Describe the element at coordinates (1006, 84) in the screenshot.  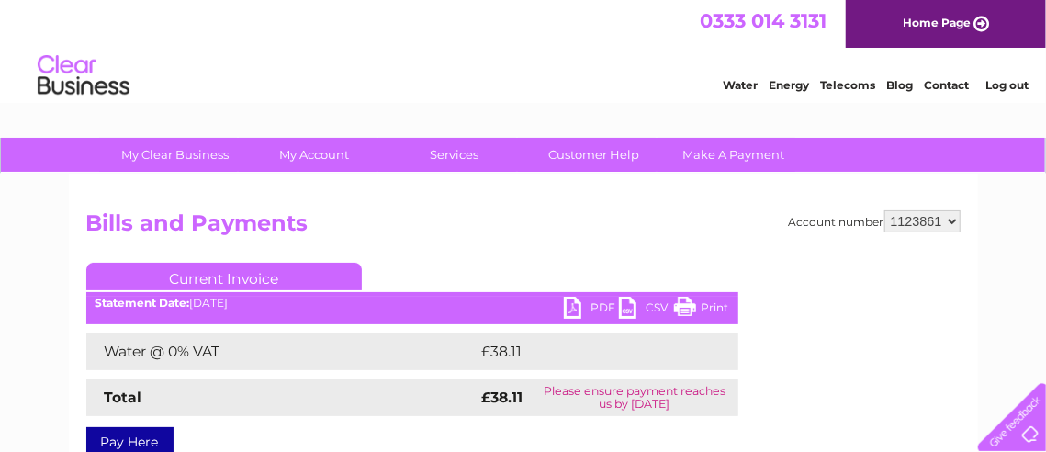
I see `a: Log out` at that location.